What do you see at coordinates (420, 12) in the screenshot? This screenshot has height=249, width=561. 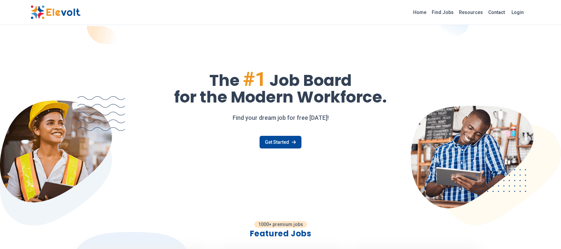 I see `a: Home` at bounding box center [420, 12].